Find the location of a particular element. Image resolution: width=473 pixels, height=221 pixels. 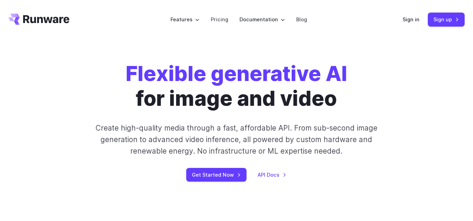

label: Features is located at coordinates (185, 19).